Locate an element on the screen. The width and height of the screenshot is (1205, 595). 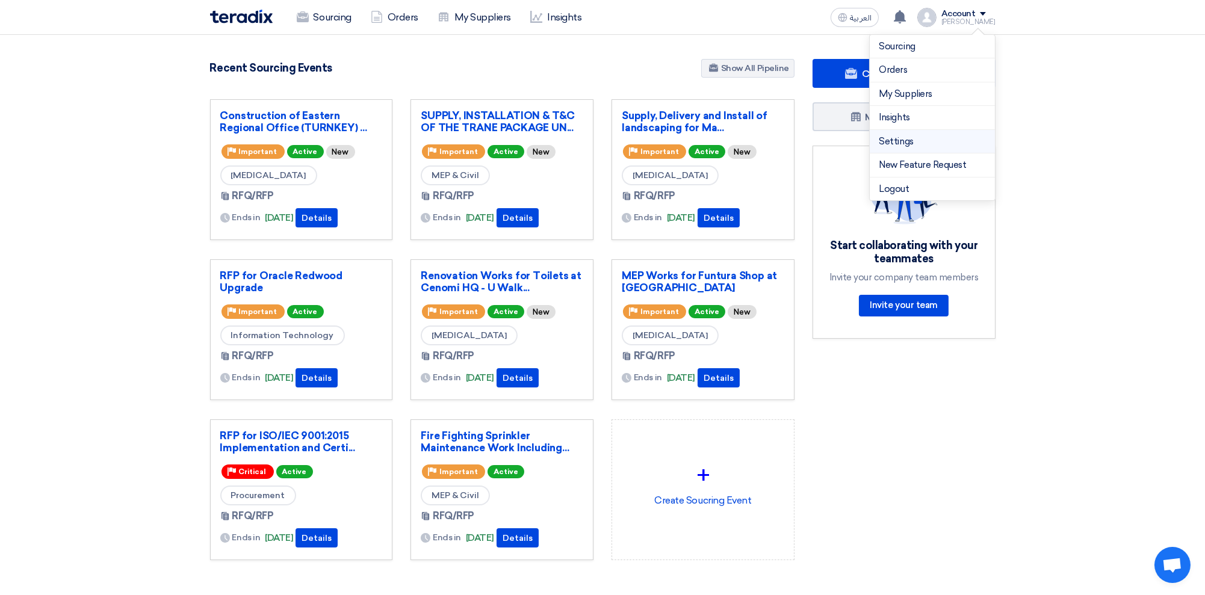
div: Start collaborating with your teammates is located at coordinates (904, 252).